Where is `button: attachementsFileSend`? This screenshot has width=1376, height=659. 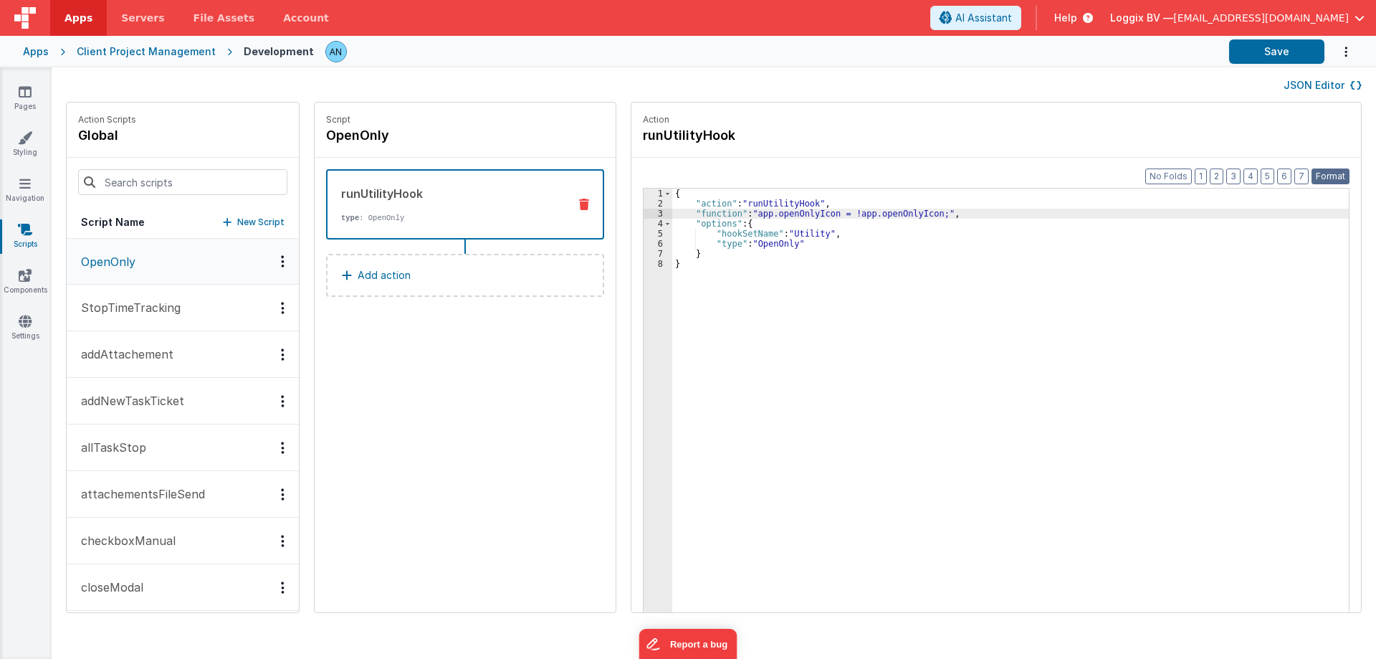 button: attachementsFileSend is located at coordinates (183, 494).